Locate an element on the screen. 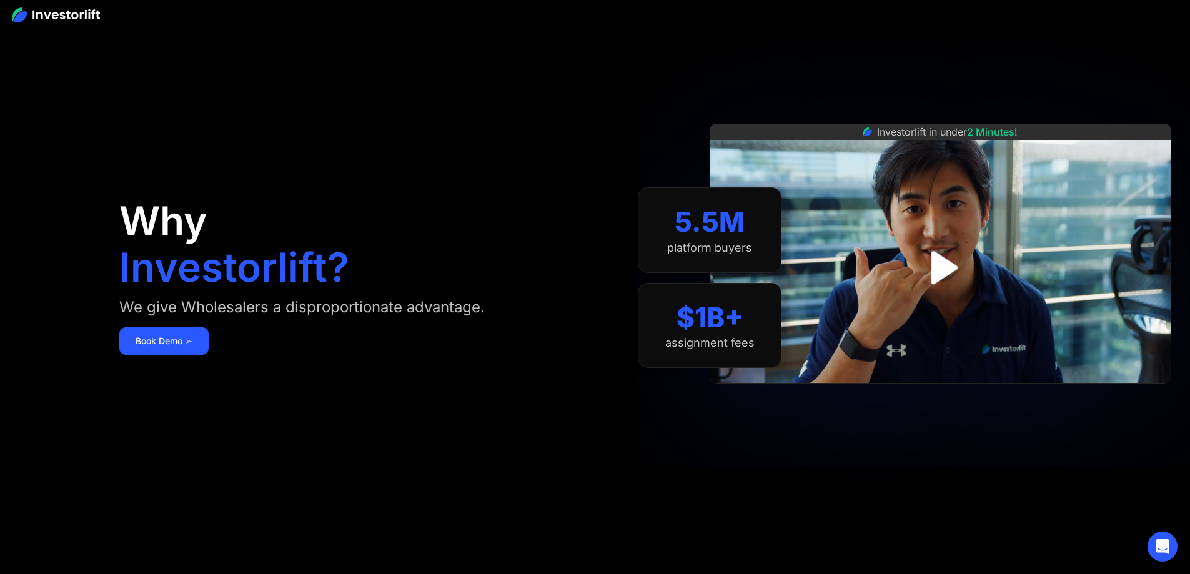 The width and height of the screenshot is (1190, 574). a: open lightbox is located at coordinates (940, 267).